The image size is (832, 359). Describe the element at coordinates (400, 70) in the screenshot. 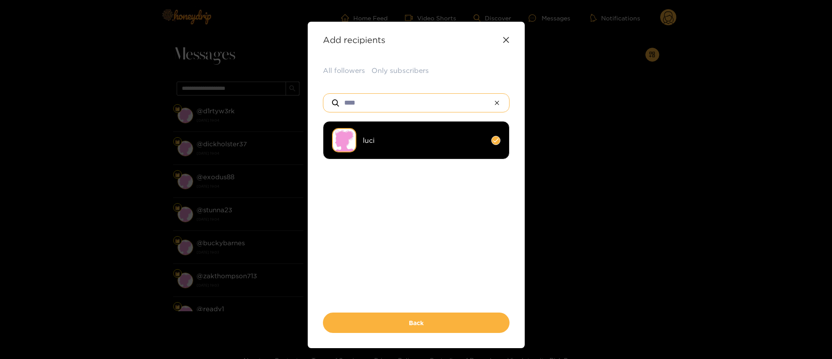

I see `button: Only subscribers` at that location.